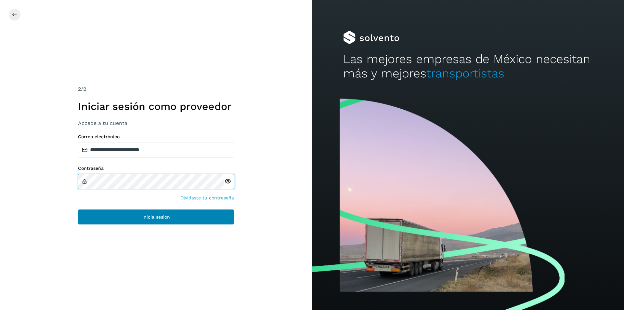 This screenshot has height=310, width=624. I want to click on h2: Las mejores empresas de México necesitan más y mejores, so click(468, 66).